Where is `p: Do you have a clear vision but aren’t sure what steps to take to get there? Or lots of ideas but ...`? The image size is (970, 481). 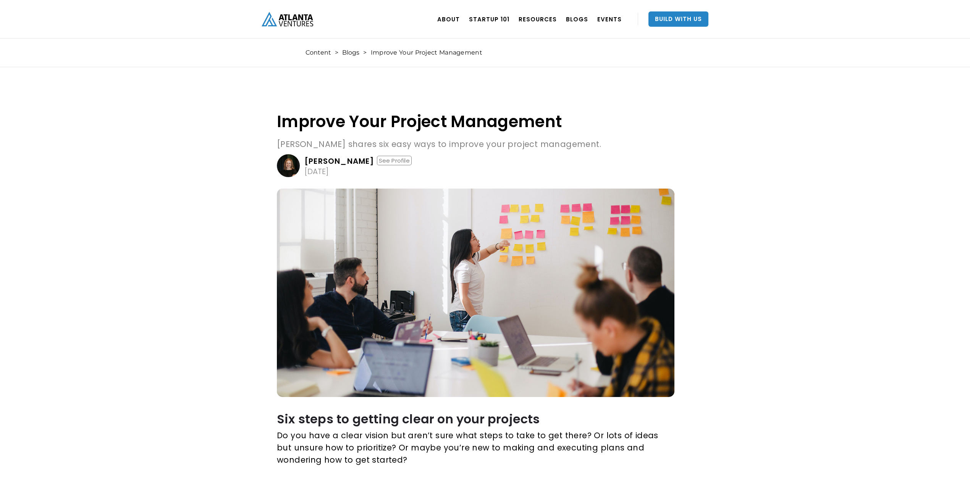
p: Do you have a clear vision but aren’t sure what steps to take to get there? Or lots of ideas but ... is located at coordinates (474, 448).